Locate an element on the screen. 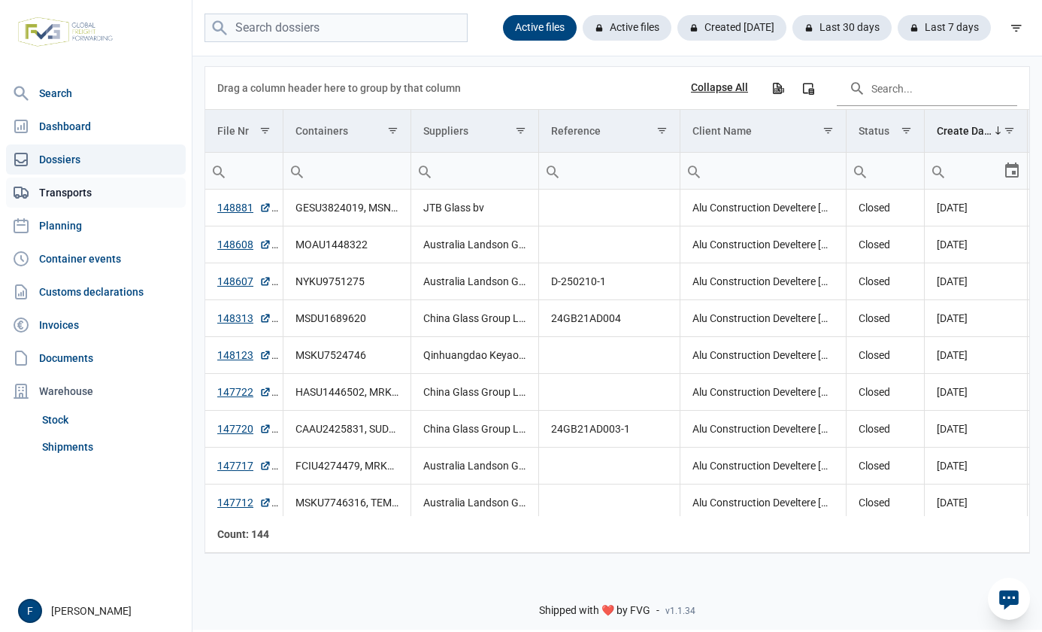 Image resolution: width=1042 pixels, height=632 pixels. a: Documents is located at coordinates (96, 358).